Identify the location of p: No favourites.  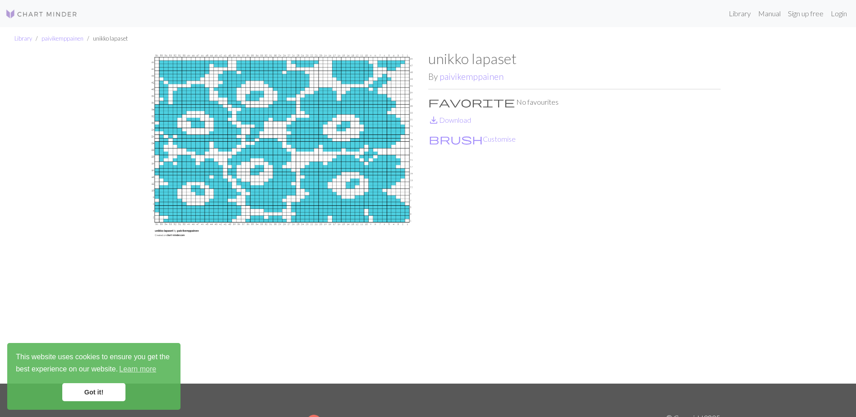
(575, 102).